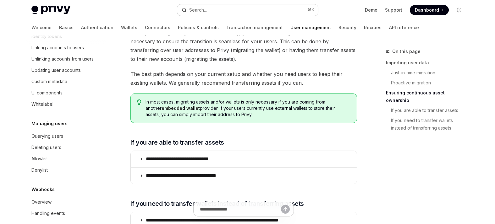 This screenshot has width=495, height=224. I want to click on a: Connectors, so click(157, 28).